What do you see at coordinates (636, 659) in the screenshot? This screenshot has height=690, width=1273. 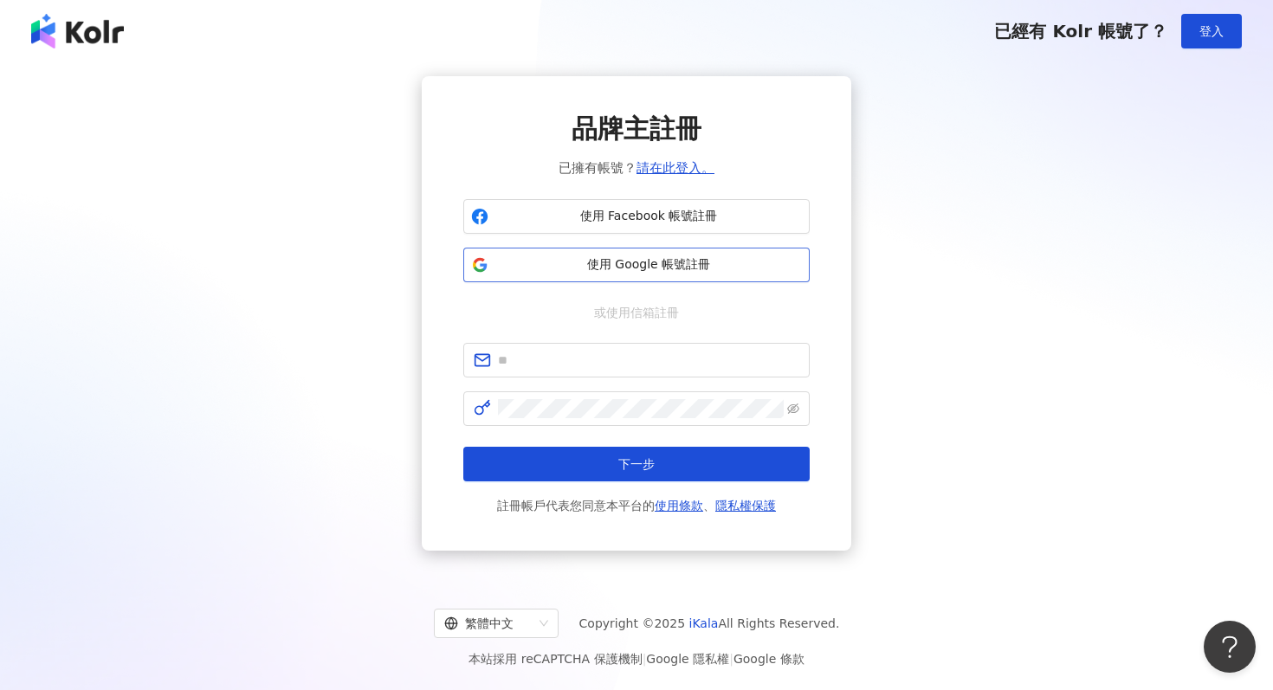 I see `span: 本站採用 reCAPTCHA 保護機制` at bounding box center [636, 659].